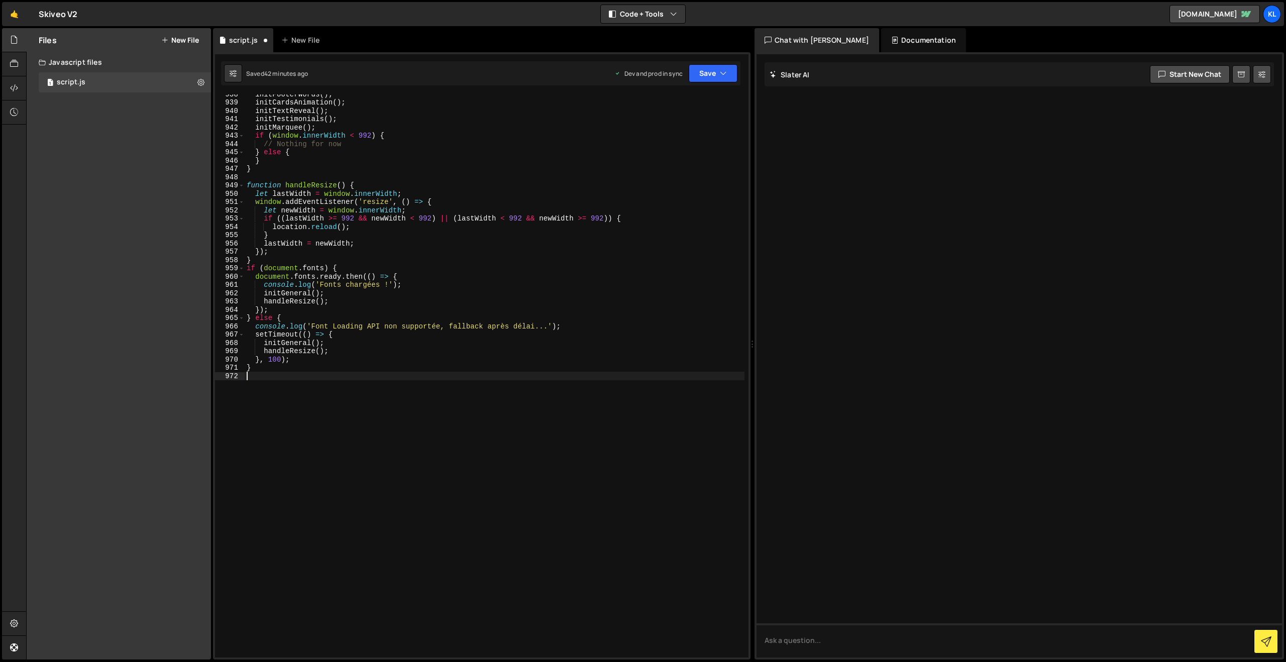 The width and height of the screenshot is (1286, 662). I want to click on span: 1, so click(50, 83).